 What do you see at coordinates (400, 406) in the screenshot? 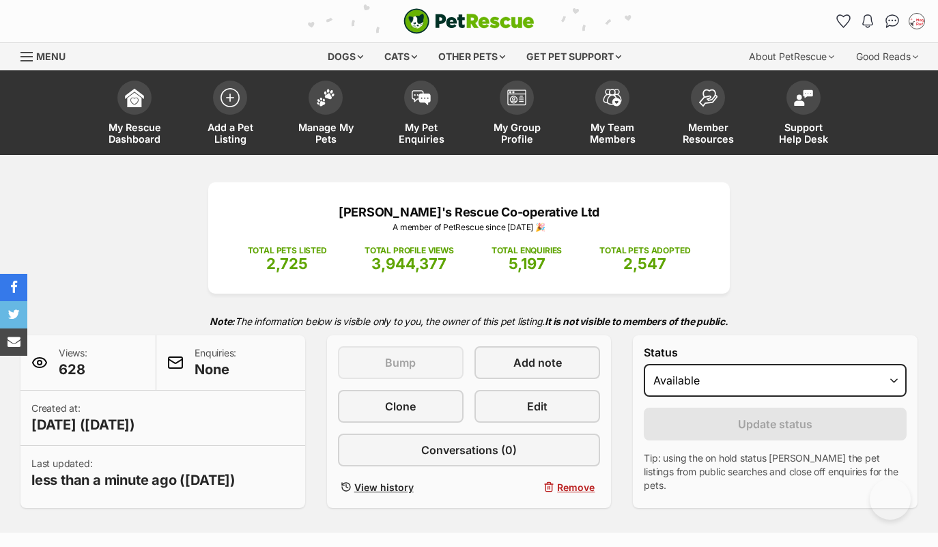
I see `span: Clone` at bounding box center [400, 406].